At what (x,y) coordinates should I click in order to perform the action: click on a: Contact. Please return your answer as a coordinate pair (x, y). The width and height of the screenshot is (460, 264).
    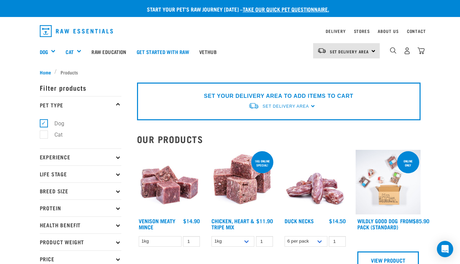
    Looking at the image, I should click on (417, 31).